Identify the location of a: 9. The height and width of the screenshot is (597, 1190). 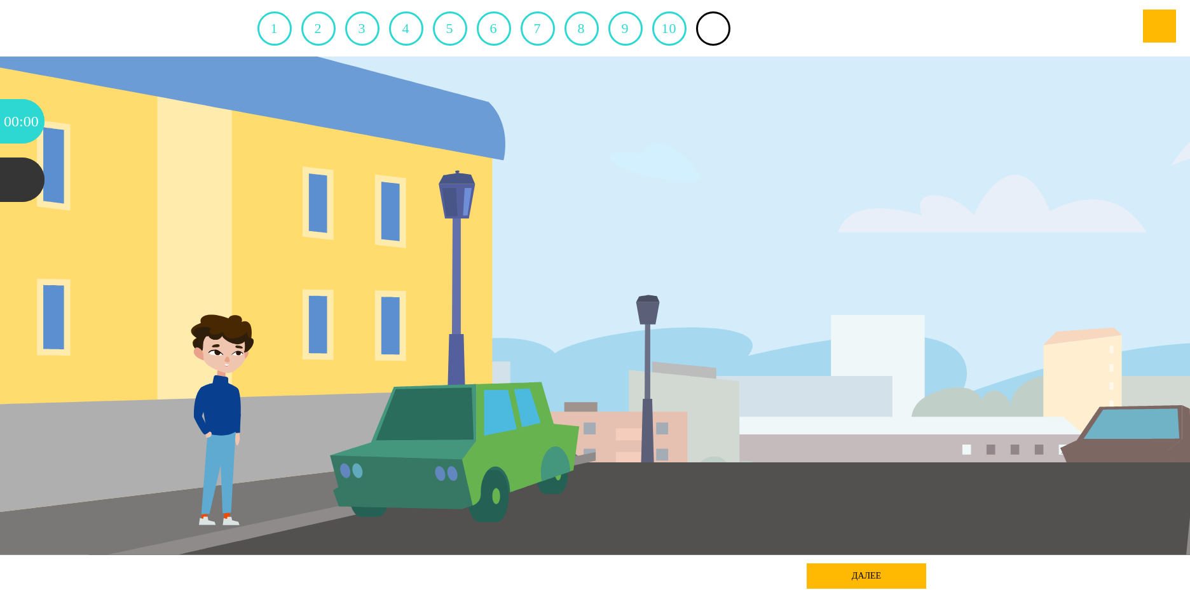
(625, 29).